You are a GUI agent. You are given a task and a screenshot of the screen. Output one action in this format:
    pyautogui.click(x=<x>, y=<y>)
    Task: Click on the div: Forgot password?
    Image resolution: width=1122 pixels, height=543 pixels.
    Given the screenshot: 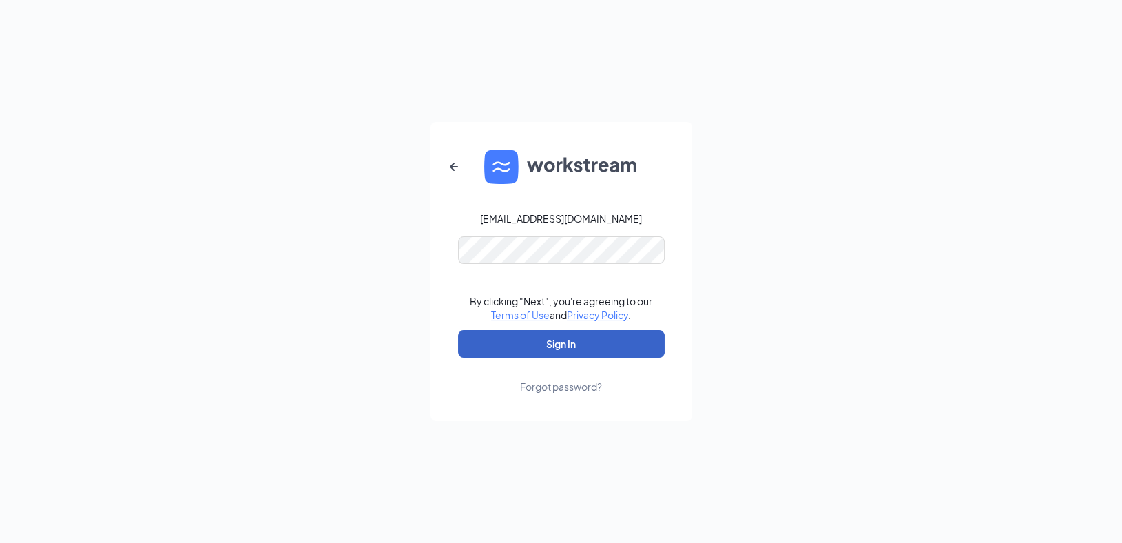 What is the action you would take?
    pyautogui.click(x=561, y=386)
    